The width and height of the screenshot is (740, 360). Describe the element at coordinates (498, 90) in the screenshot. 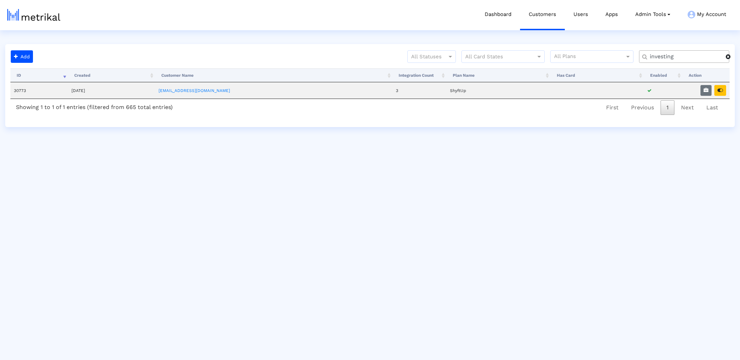

I see `td: ShyftUp` at that location.